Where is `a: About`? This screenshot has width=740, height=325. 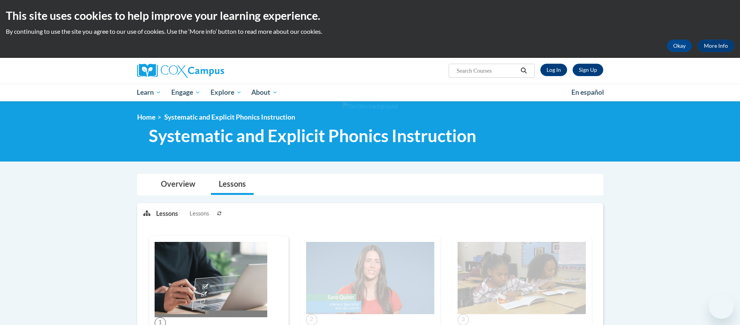
a: About is located at coordinates (264, 92).